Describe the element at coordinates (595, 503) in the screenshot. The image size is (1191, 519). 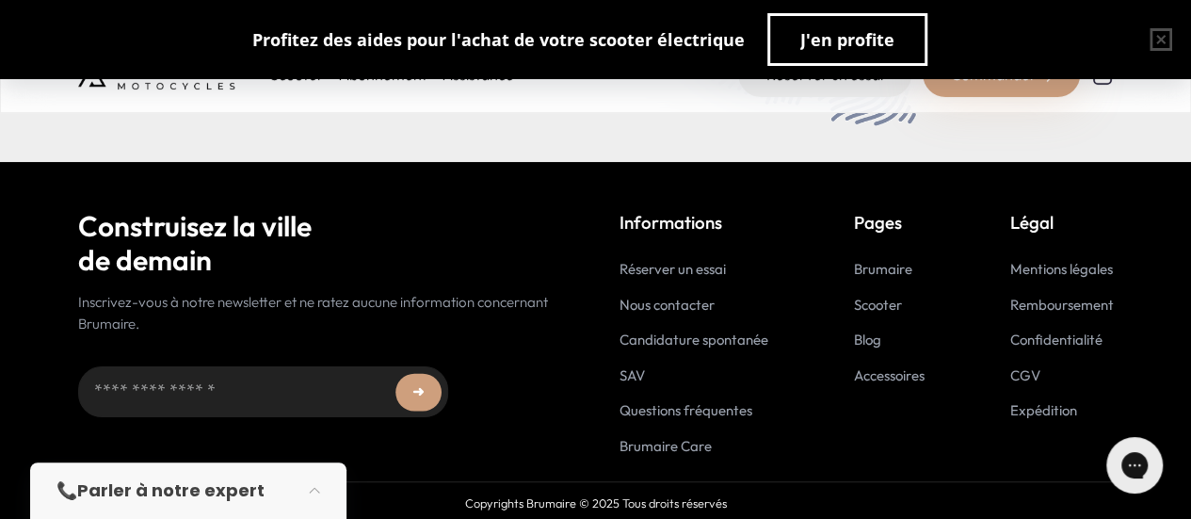
I see `p: Copyrights Brumaire © 2025 Tous droits réservés` at that location.